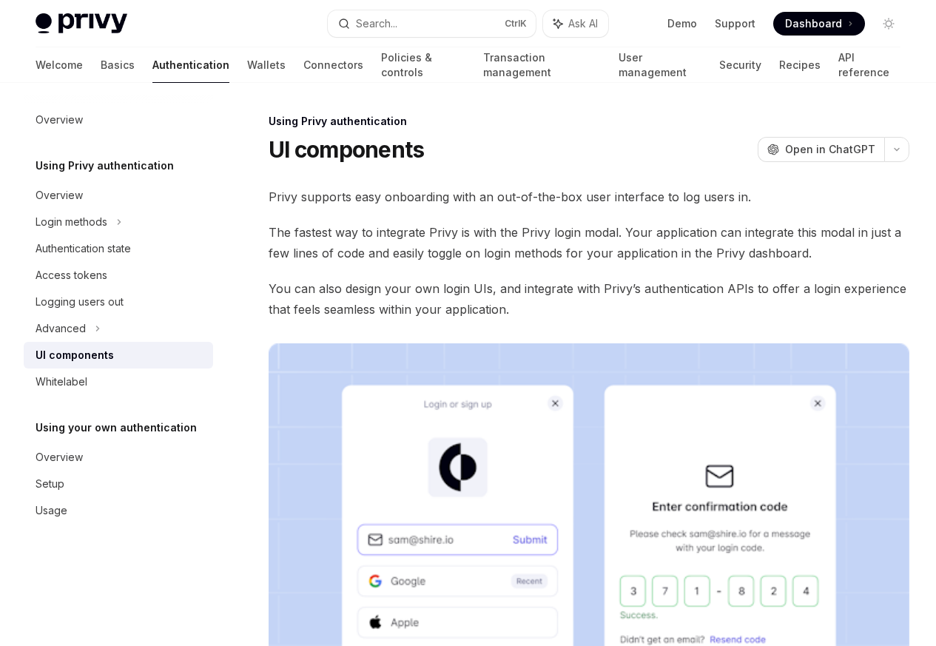  Describe the element at coordinates (79, 302) in the screenshot. I see `div: Logging users out` at that location.